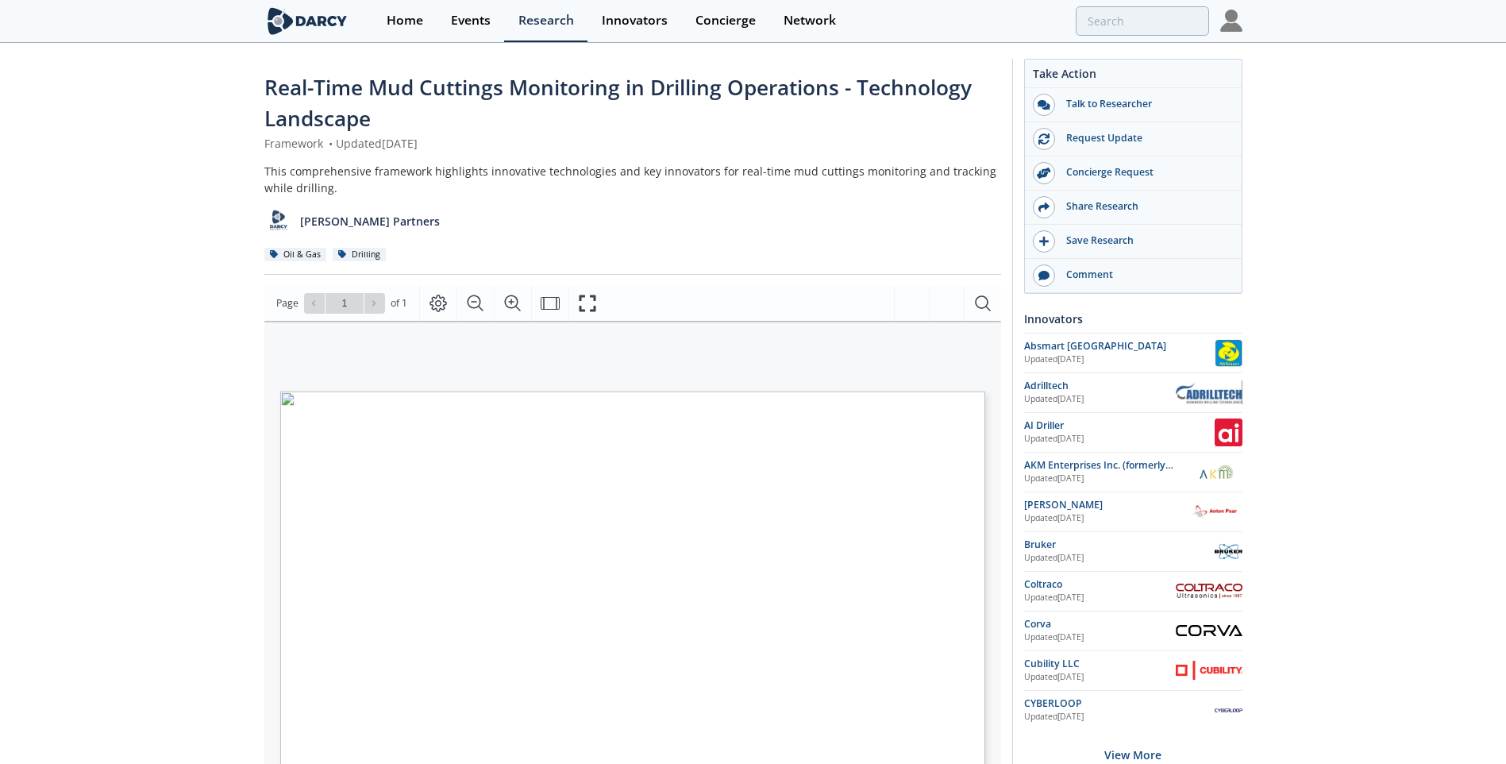 The width and height of the screenshot is (1506, 764). Describe the element at coordinates (1109, 465) in the screenshot. I see `div: AKM Enterprises Inc. (formerly Moblize)` at that location.